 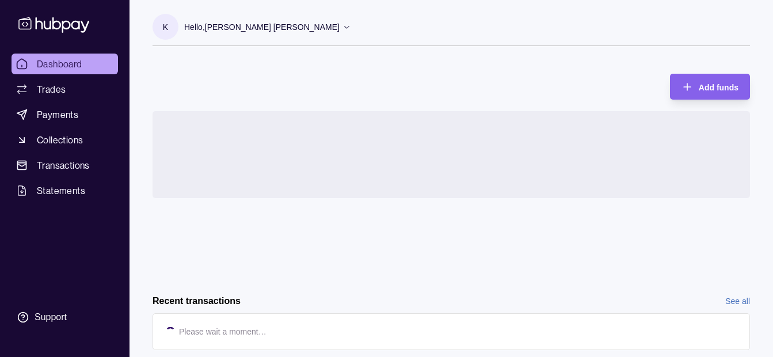 I want to click on span: Collections, so click(x=60, y=140).